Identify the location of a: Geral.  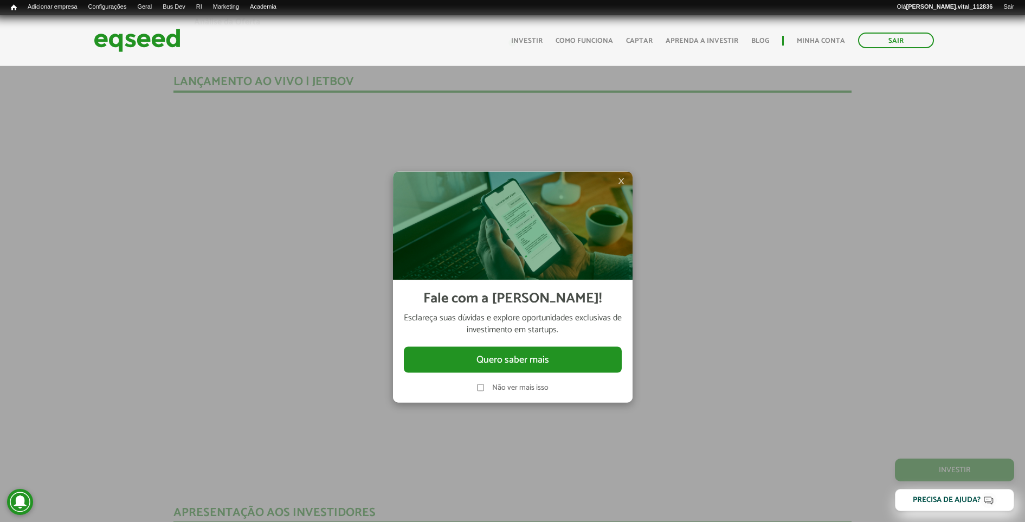
(144, 7).